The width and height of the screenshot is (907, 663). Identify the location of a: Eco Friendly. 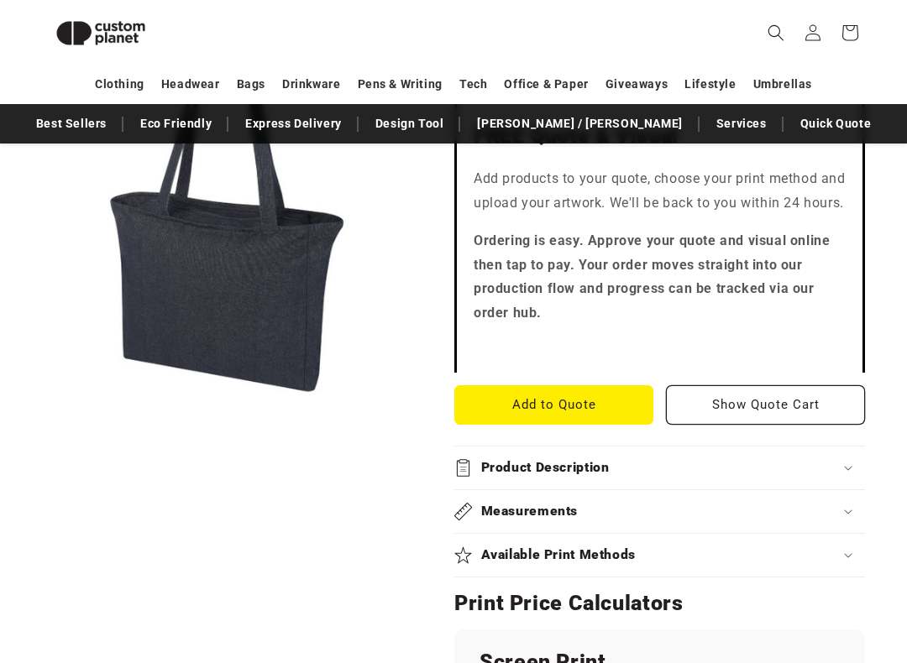
(175, 123).